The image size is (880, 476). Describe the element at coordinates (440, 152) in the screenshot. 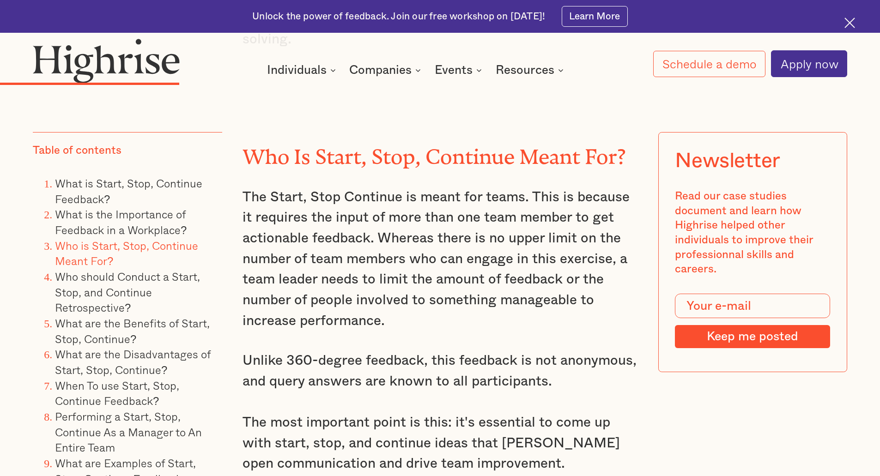

I see `h2: Who Is Start, Stop, Continue Meant For?` at that location.